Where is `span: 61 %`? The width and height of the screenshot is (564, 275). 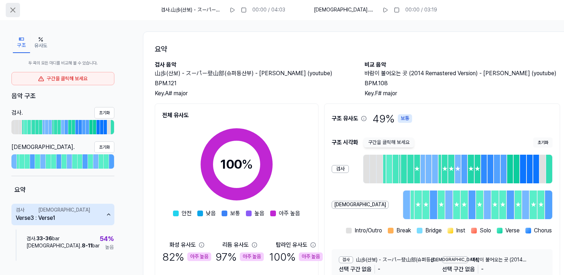 span: 61 % is located at coordinates (109, 264).